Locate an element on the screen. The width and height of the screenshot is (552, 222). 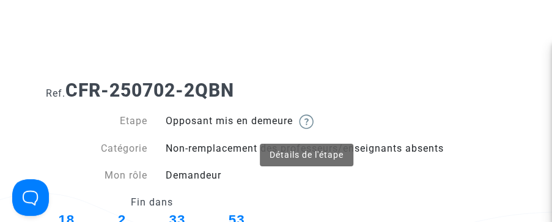
div: Opposant mis en demeure is located at coordinates (336, 121).